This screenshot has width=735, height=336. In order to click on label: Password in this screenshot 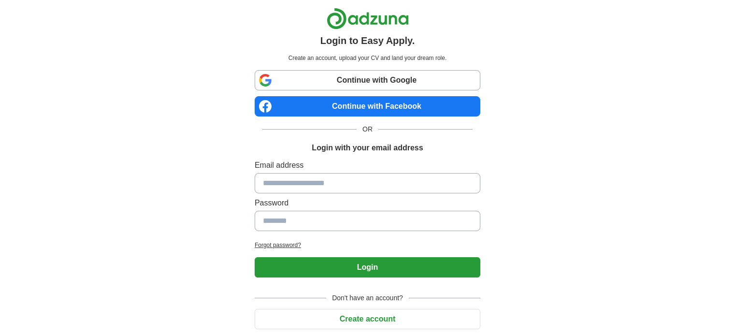, I will do `click(367, 203)`.